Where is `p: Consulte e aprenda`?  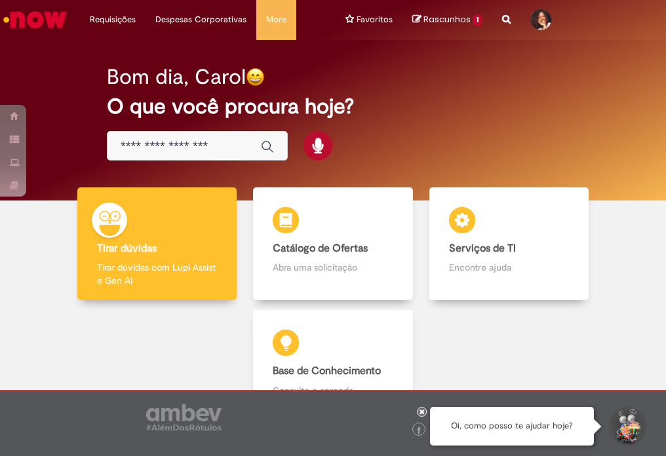
p: Consulte e aprenda is located at coordinates (333, 391).